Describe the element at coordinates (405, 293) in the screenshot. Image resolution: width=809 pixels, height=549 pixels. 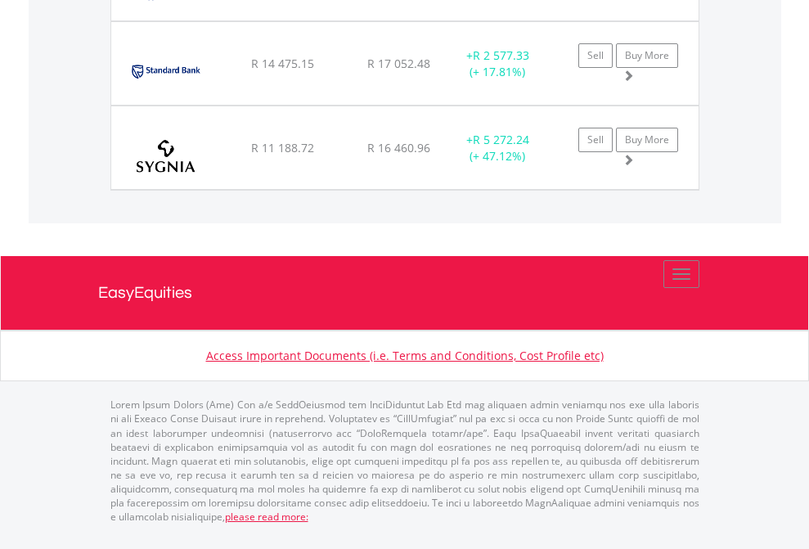
I see `div: EasyEquities` at that location.